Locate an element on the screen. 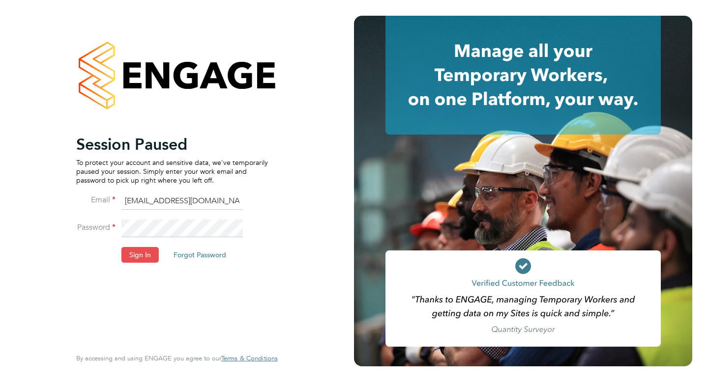  label: Email is located at coordinates (96, 200).